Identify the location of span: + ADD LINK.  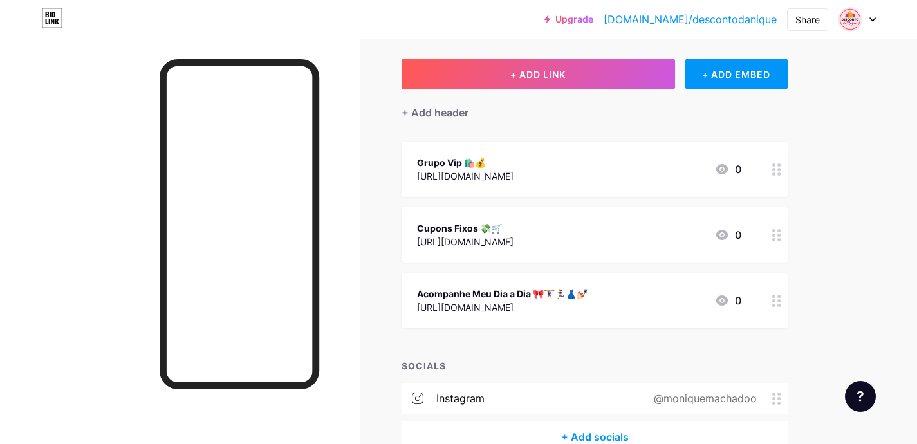
(538, 74).